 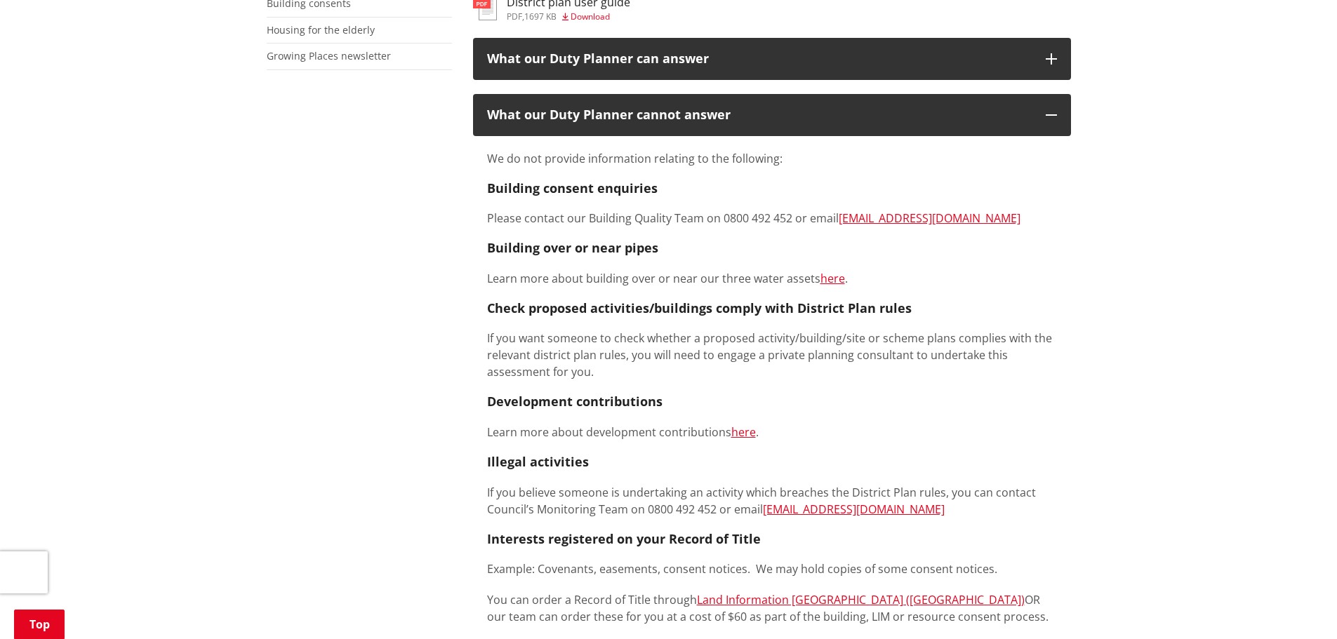 I want to click on p: If you want someone to check whether a proposed activity/building/site or scheme plans complies w..., so click(x=772, y=355).